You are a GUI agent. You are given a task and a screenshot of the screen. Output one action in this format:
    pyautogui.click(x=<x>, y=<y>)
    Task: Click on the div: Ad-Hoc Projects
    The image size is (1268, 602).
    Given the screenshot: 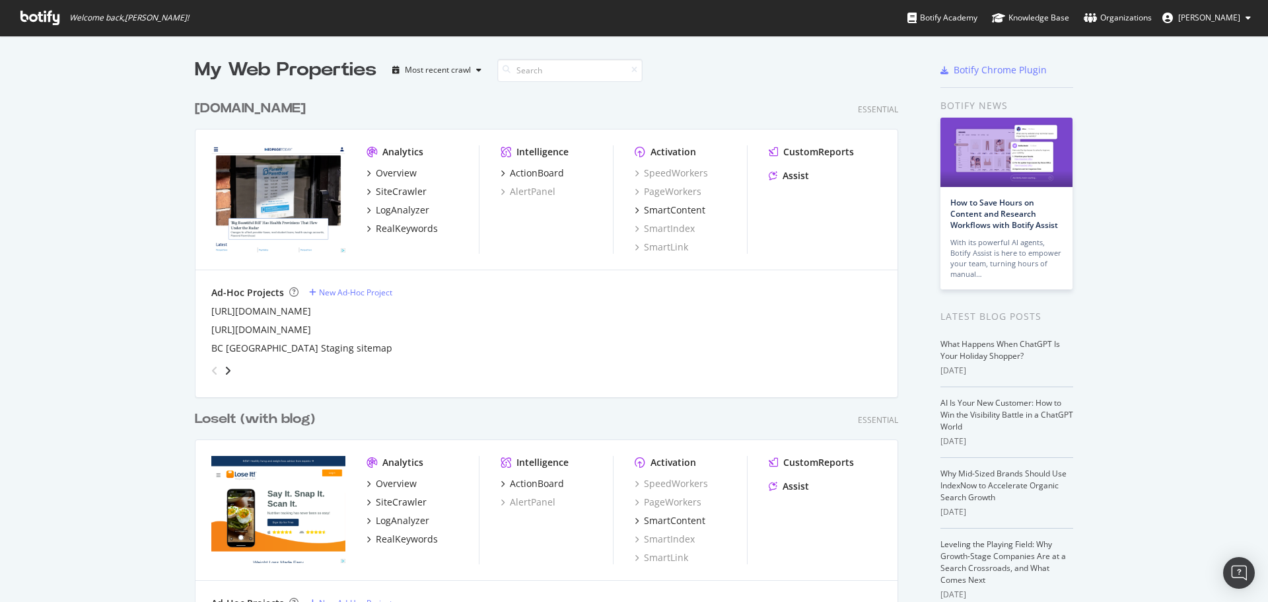 What is the action you would take?
    pyautogui.click(x=248, y=293)
    